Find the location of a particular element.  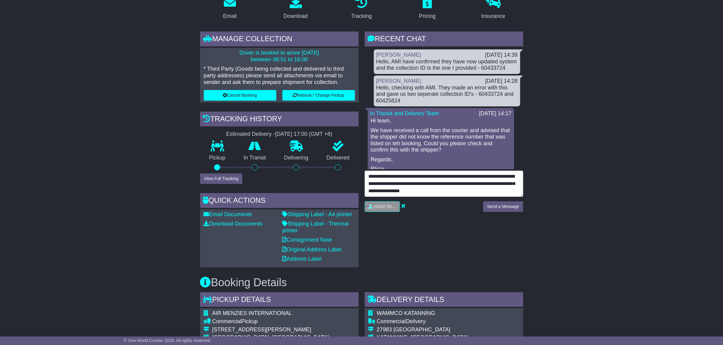

div: Pricing is located at coordinates (427, 16).